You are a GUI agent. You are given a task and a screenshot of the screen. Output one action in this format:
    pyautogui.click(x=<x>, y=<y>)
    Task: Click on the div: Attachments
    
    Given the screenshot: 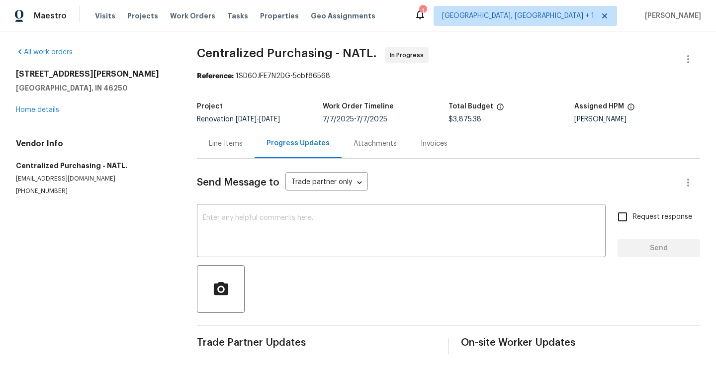 What is the action you would take?
    pyautogui.click(x=375, y=144)
    